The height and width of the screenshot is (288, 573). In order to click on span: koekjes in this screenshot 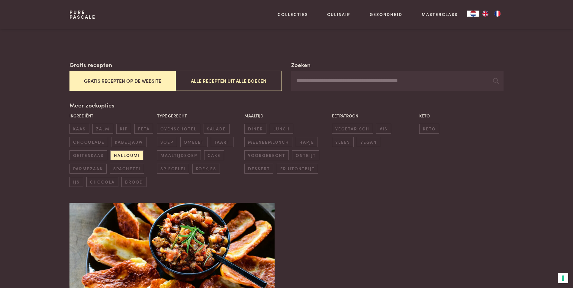, I will do `click(206, 168)`.